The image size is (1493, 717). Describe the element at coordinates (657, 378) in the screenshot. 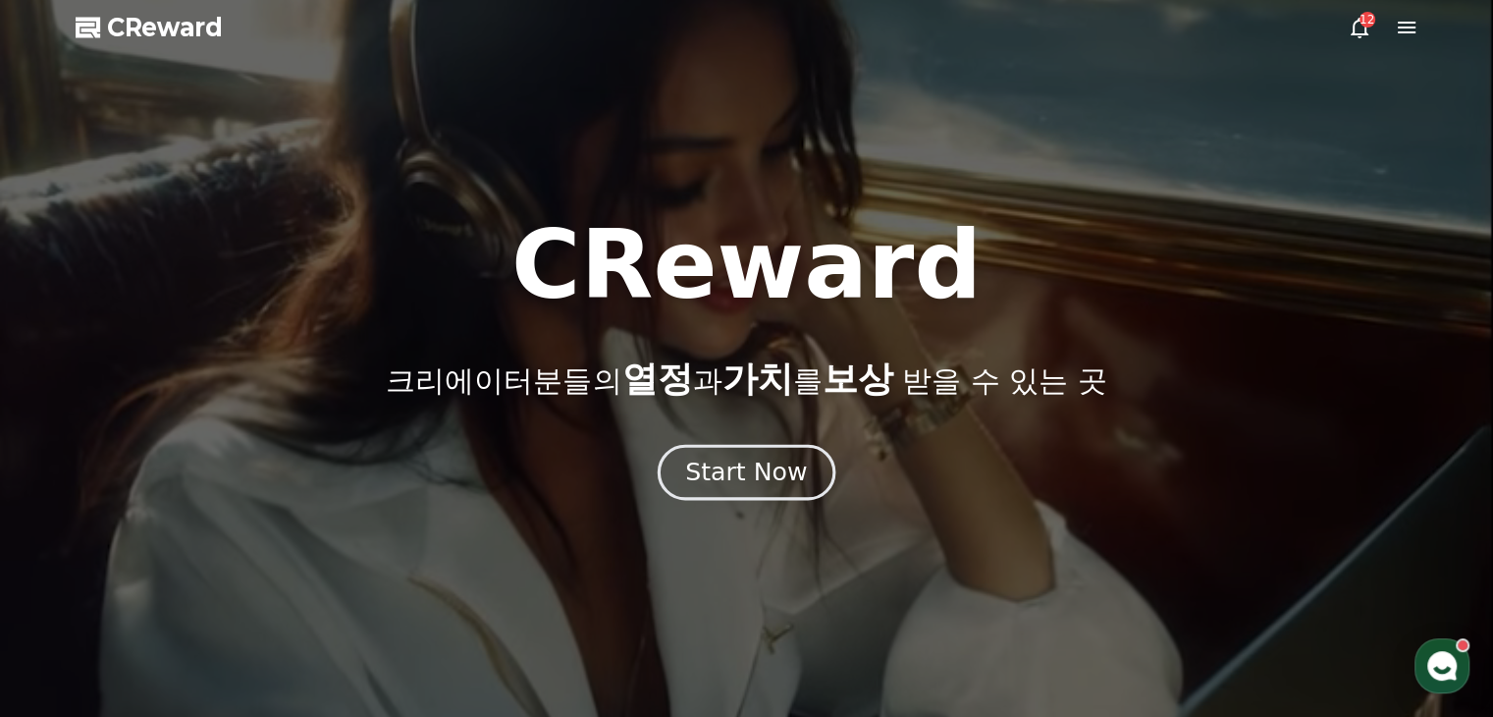

I see `span: 열정` at that location.